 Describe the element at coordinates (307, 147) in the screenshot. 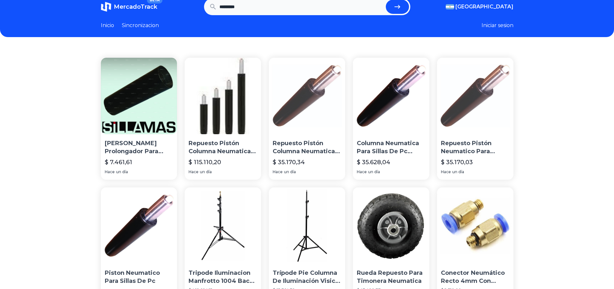

I see `p: Repuesto Pistón Columna Neumatica 42cm Silla/sillón` at that location.